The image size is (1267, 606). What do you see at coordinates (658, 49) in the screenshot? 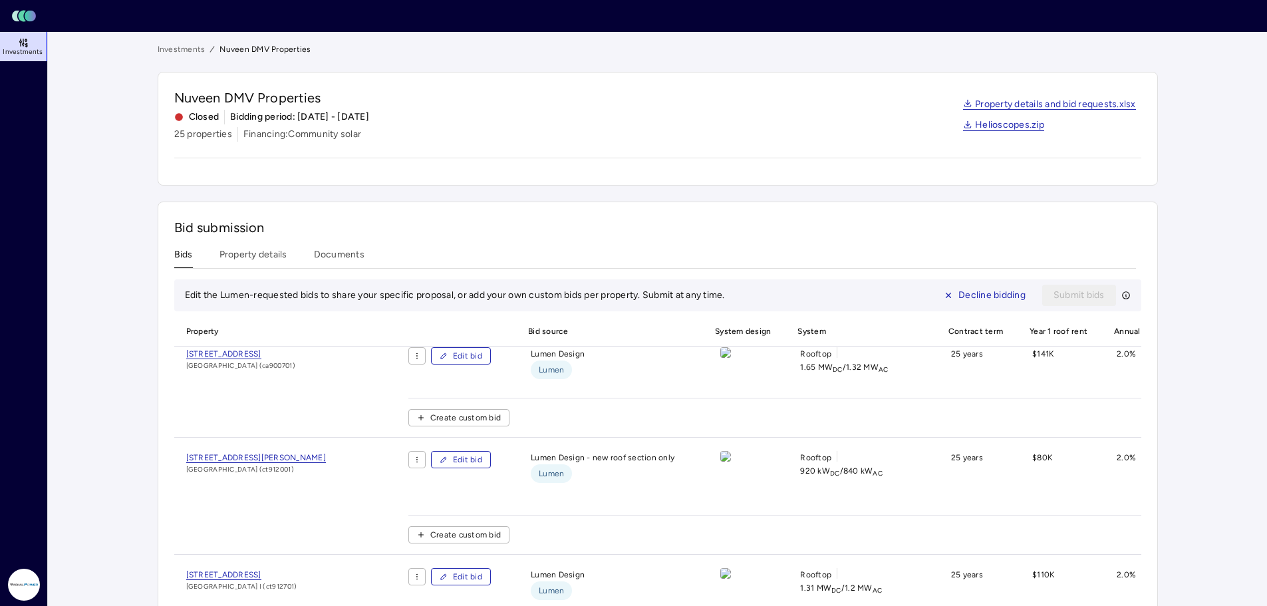
I see `nav: breadcrumb` at bounding box center [658, 49].